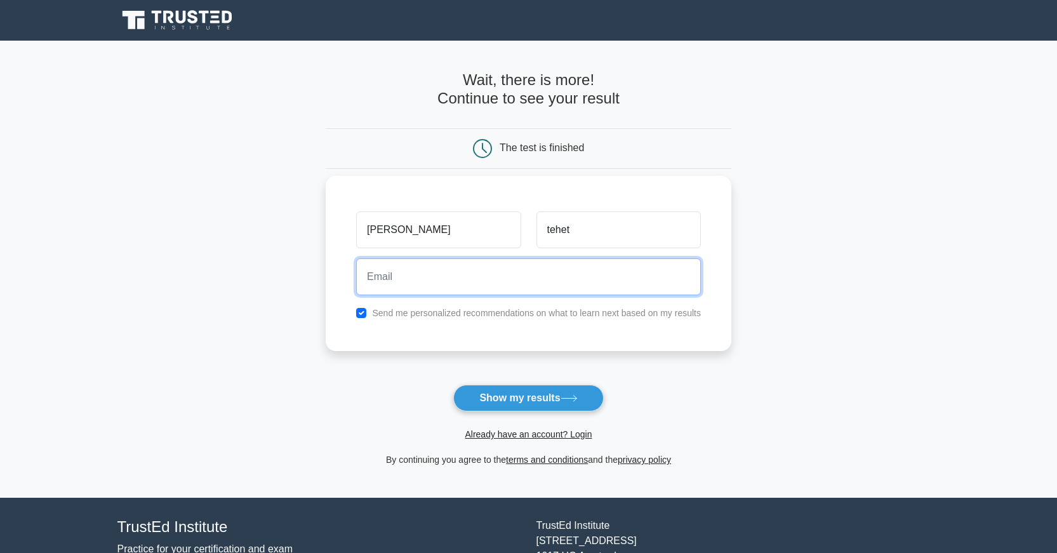 The height and width of the screenshot is (553, 1057). Describe the element at coordinates (547, 460) in the screenshot. I see `a: terms and conditions` at that location.